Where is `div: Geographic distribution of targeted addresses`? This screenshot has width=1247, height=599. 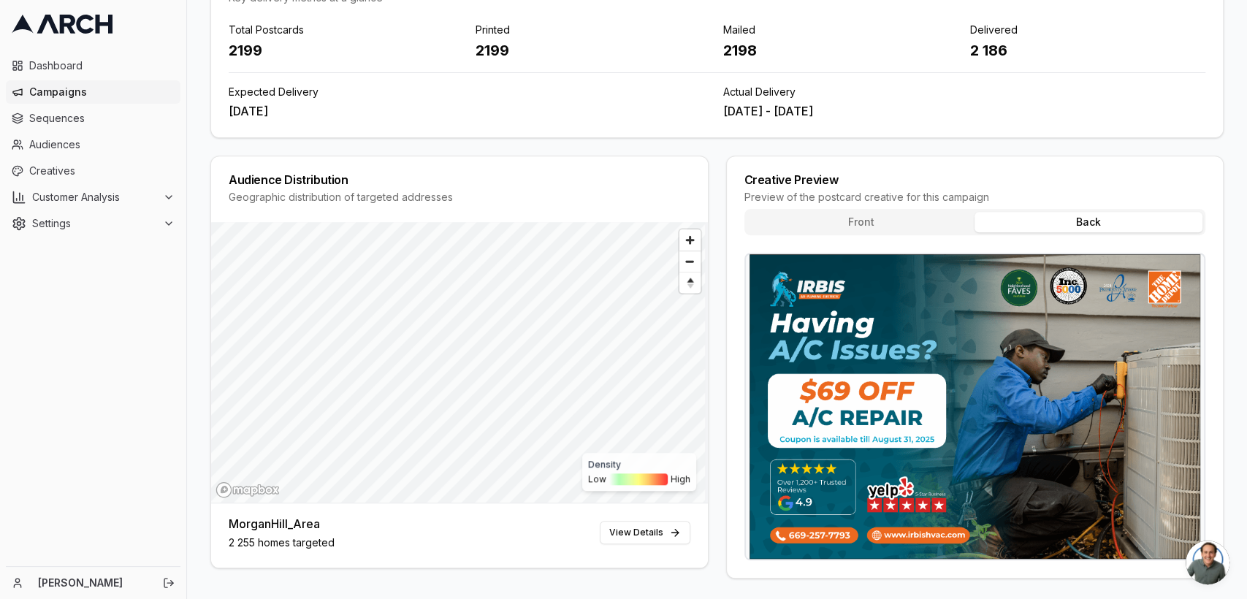 div: Geographic distribution of targeted addresses is located at coordinates (460, 197).